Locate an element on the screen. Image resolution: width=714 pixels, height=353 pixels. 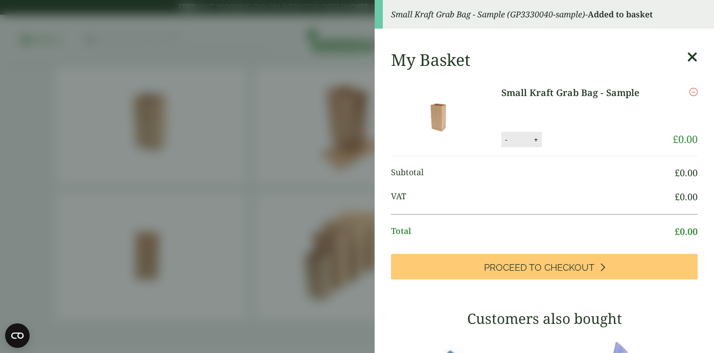
a: Remove this item is located at coordinates (693, 92).